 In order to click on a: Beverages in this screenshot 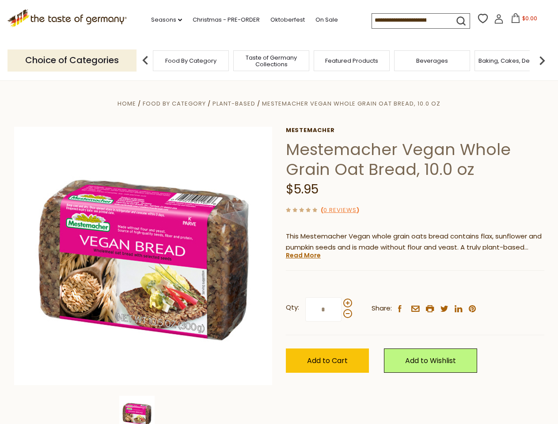, I will do `click(432, 61)`.